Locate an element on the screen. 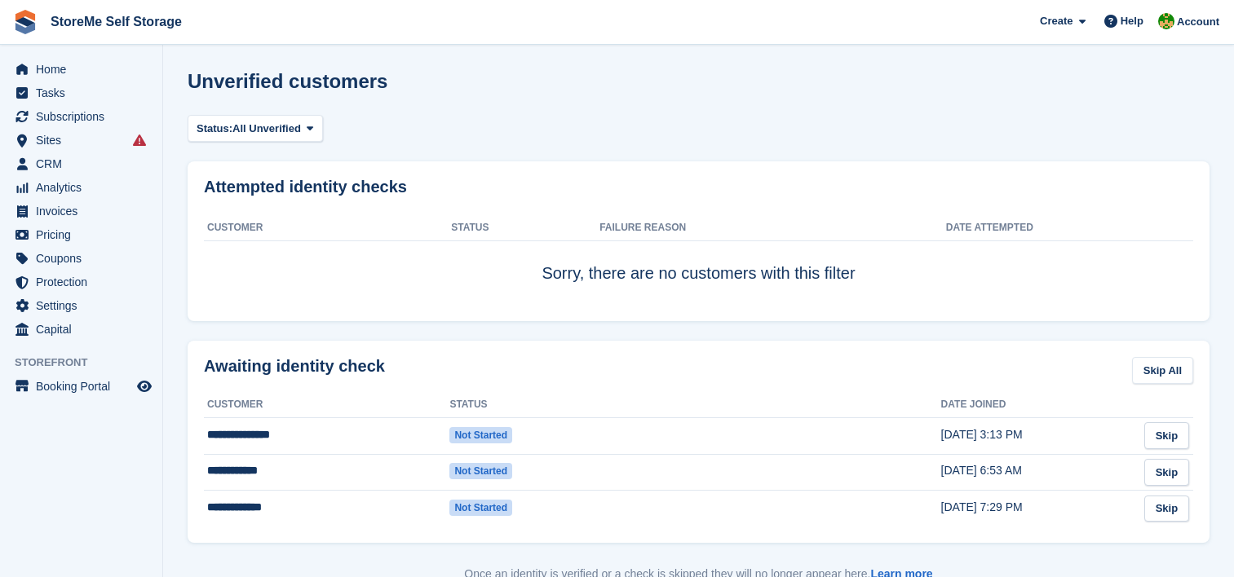 This screenshot has height=577, width=1234. h2: Awaiting identity check is located at coordinates (294, 366).